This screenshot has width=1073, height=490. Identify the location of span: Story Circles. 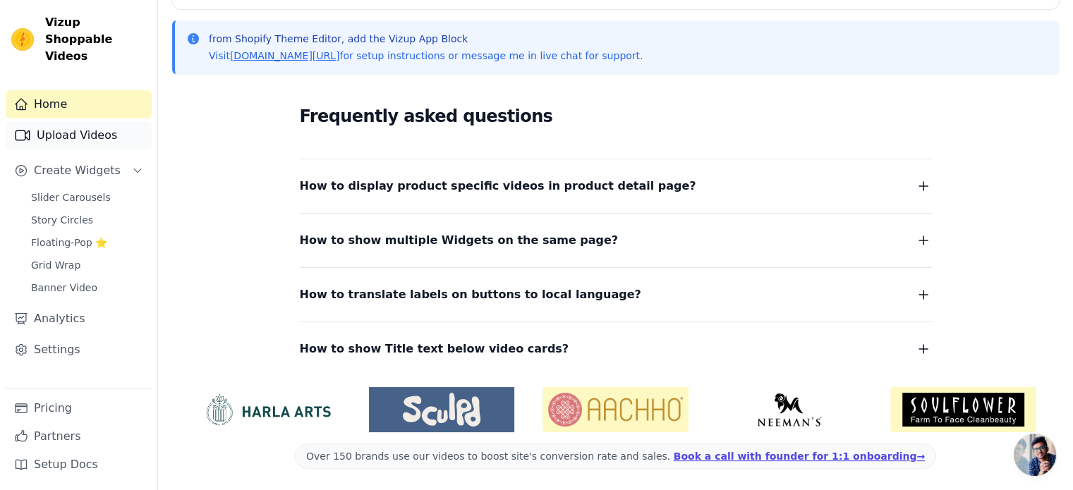
(62, 220).